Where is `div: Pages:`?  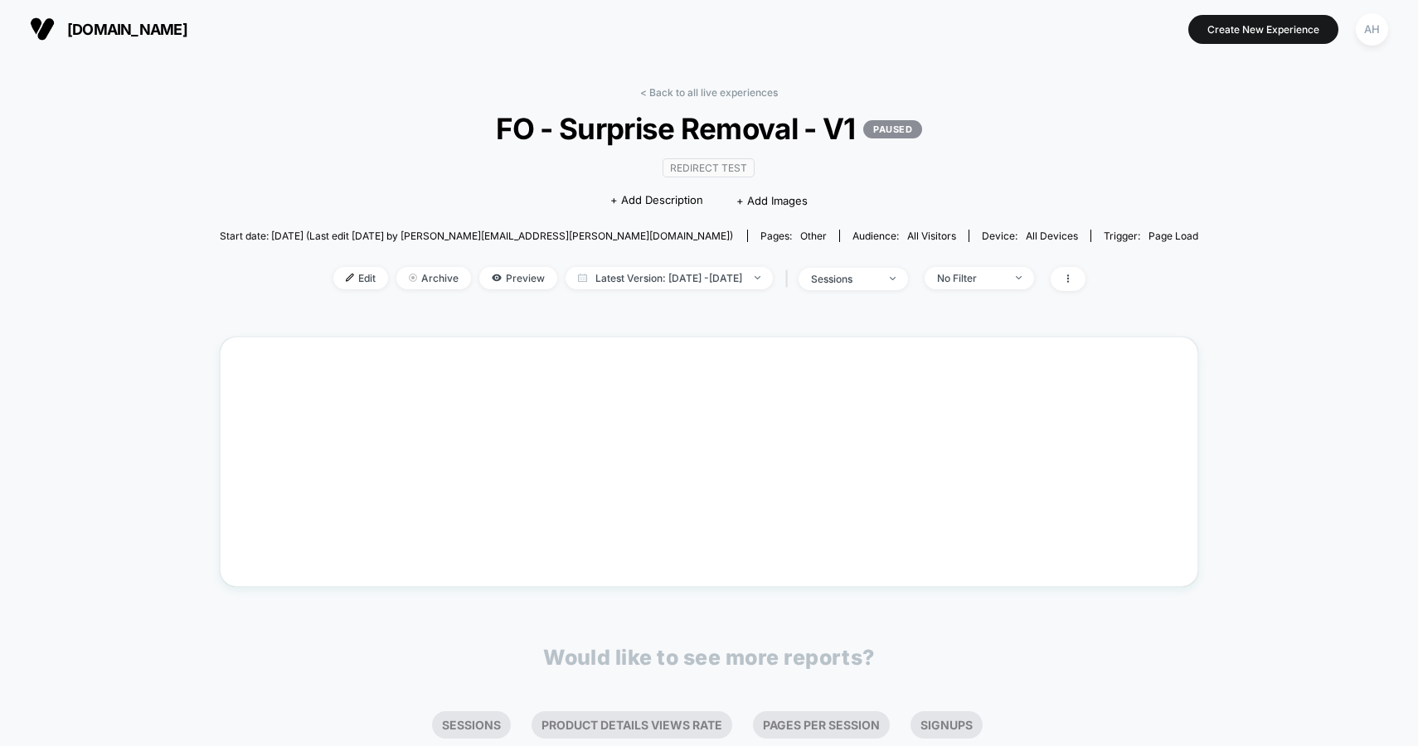
div: Pages: is located at coordinates (794, 236).